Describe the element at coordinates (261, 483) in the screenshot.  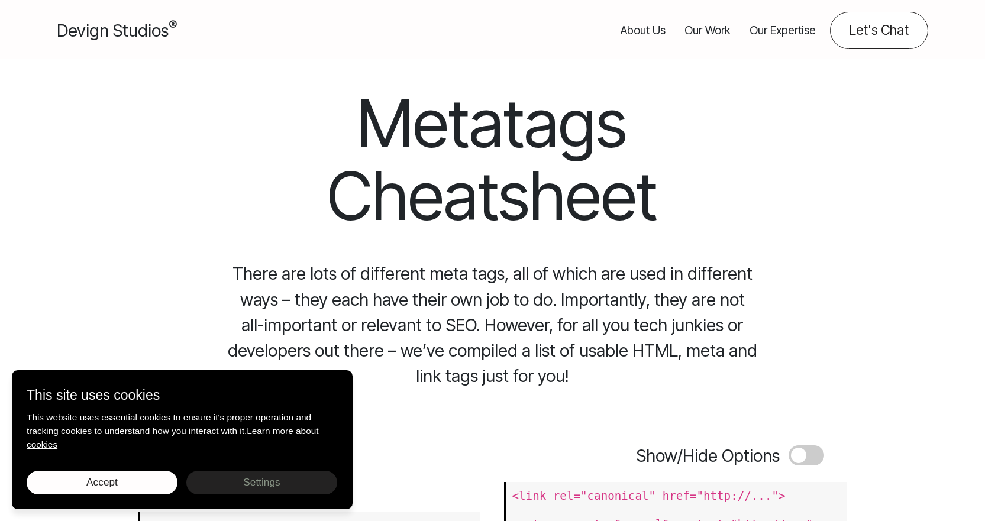
I see `button: Settings` at that location.